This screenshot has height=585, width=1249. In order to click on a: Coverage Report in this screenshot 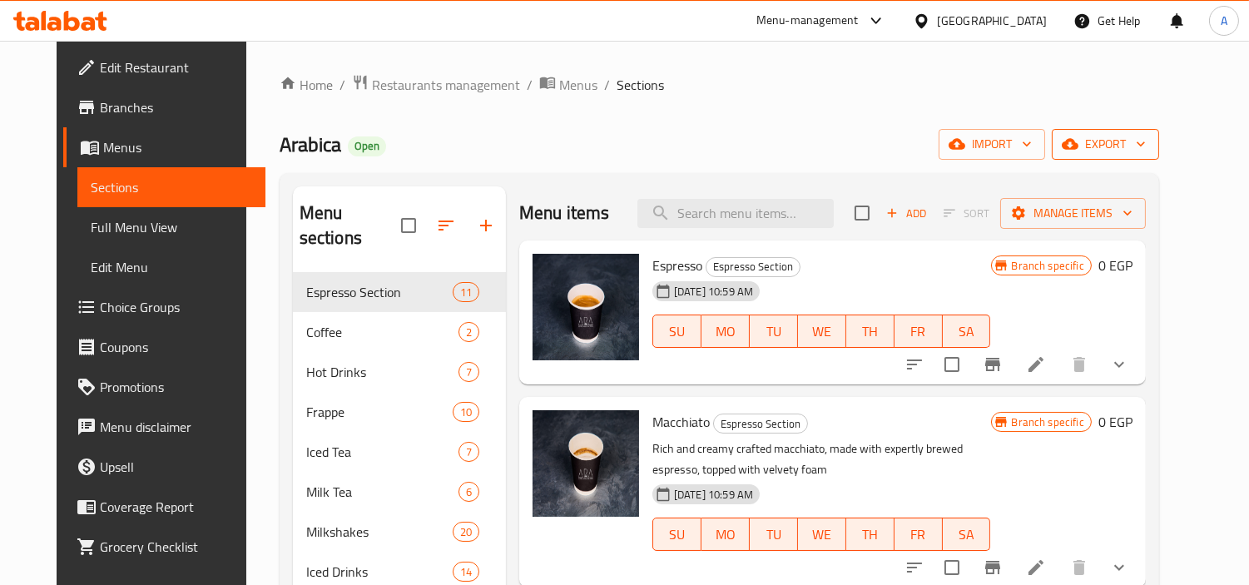, I will do `click(164, 507)`.